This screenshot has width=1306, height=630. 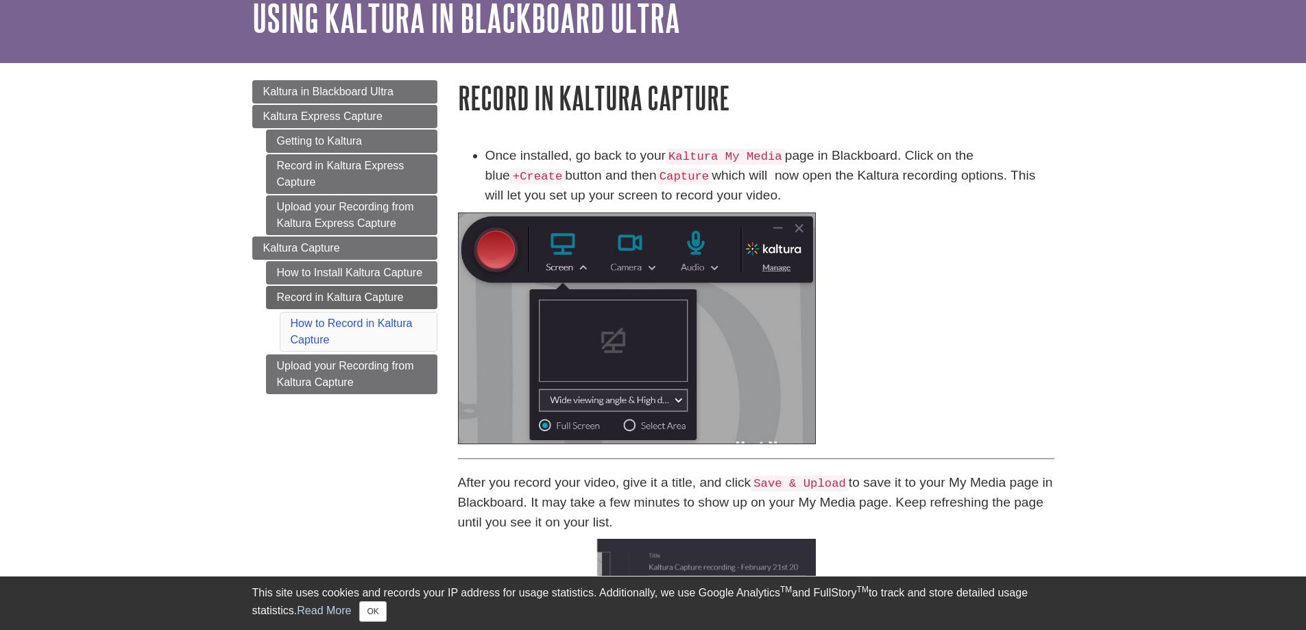 What do you see at coordinates (352, 331) in the screenshot?
I see `a: How to Record in Kaltura Capture` at bounding box center [352, 331].